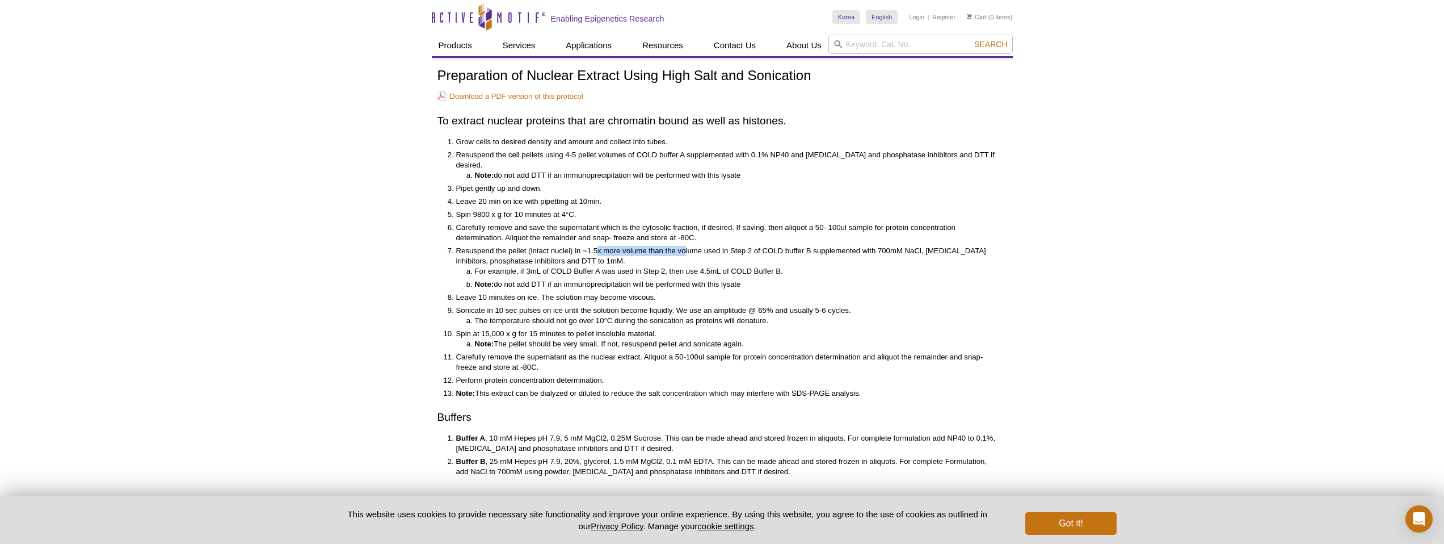 The image size is (1444, 544). Describe the element at coordinates (846, 17) in the screenshot. I see `a: Korea` at that location.